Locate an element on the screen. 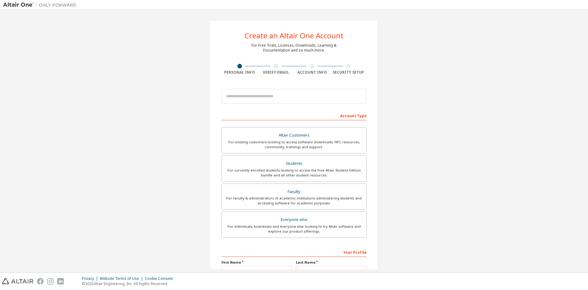  img: linkedin.svg is located at coordinates (60, 281).